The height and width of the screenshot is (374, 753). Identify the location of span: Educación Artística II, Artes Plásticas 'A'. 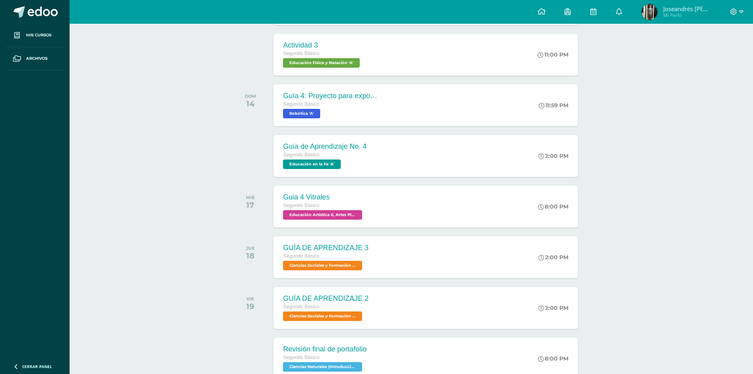
(323, 215).